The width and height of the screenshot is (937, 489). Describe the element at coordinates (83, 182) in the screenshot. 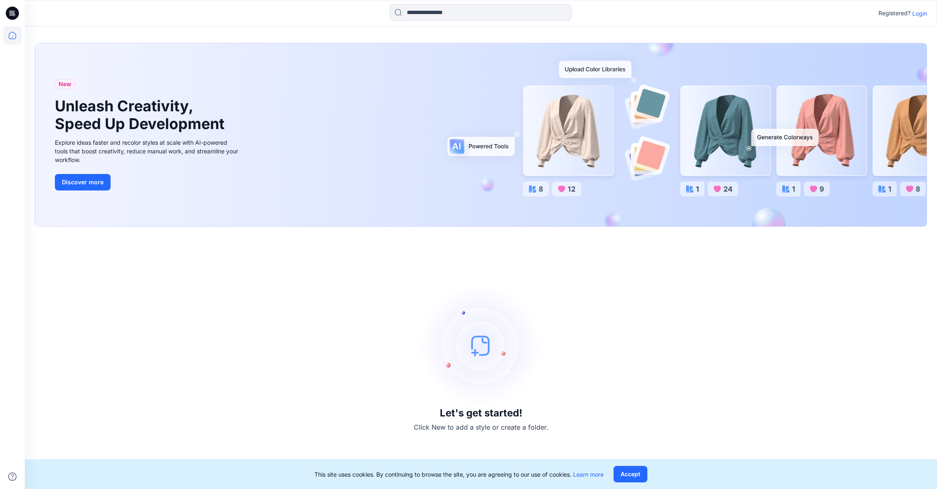

I see `button: Discover more` at that location.